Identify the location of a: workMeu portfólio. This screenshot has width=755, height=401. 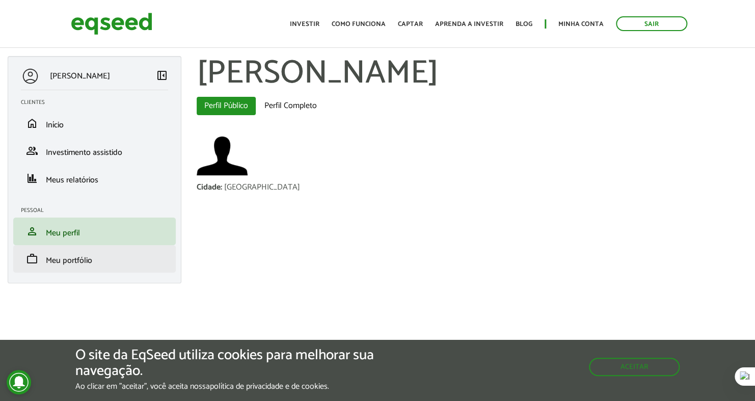
(94, 259).